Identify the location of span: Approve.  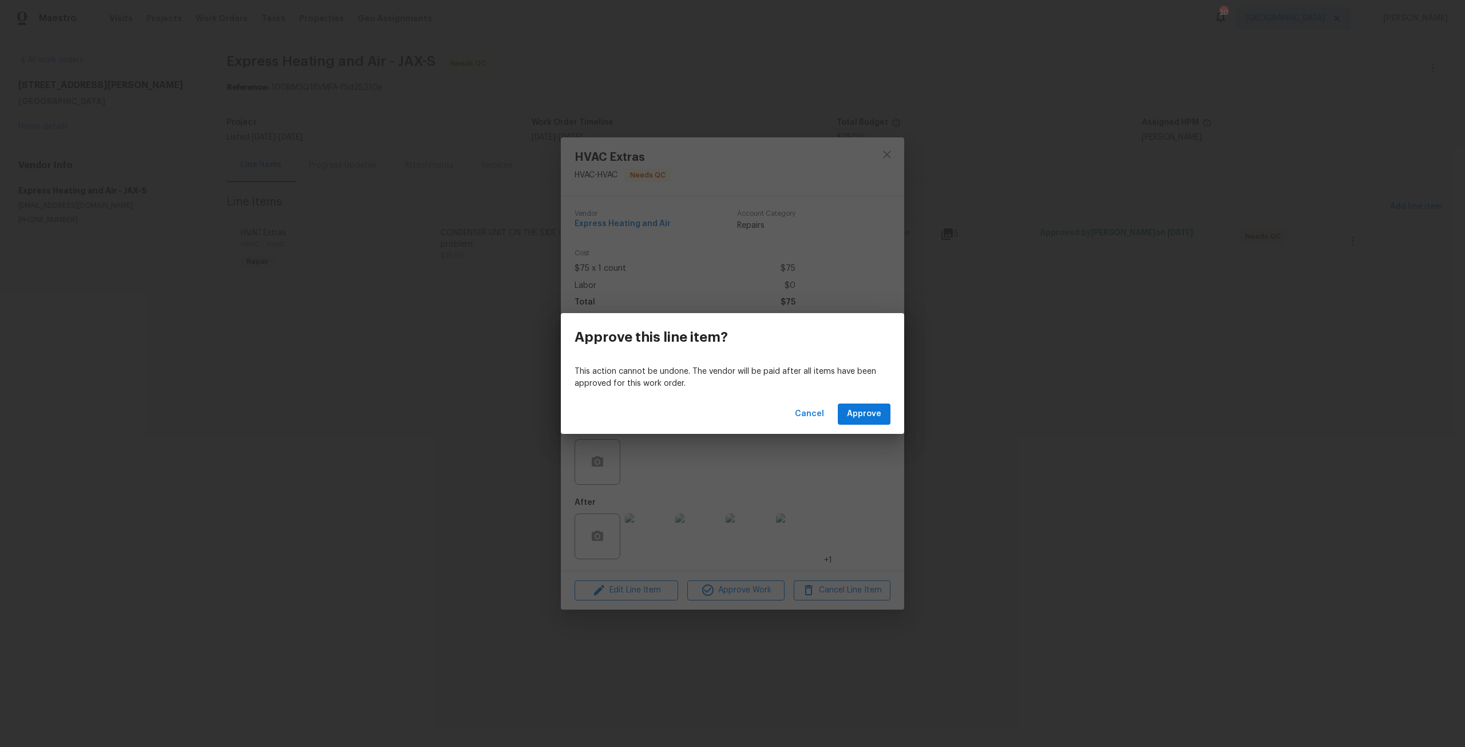
(864, 414).